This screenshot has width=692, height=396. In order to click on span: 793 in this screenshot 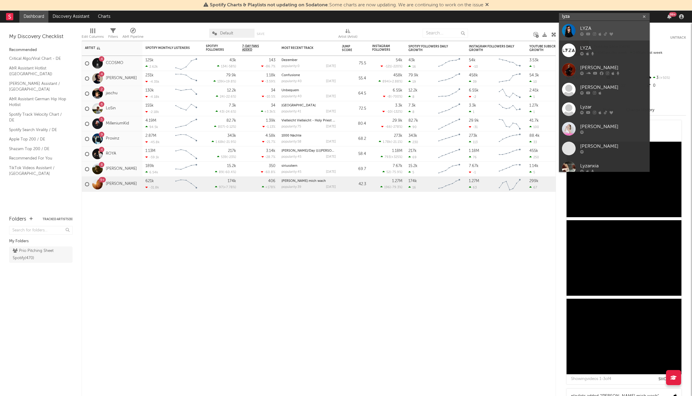, I will do `click(387, 157)`.